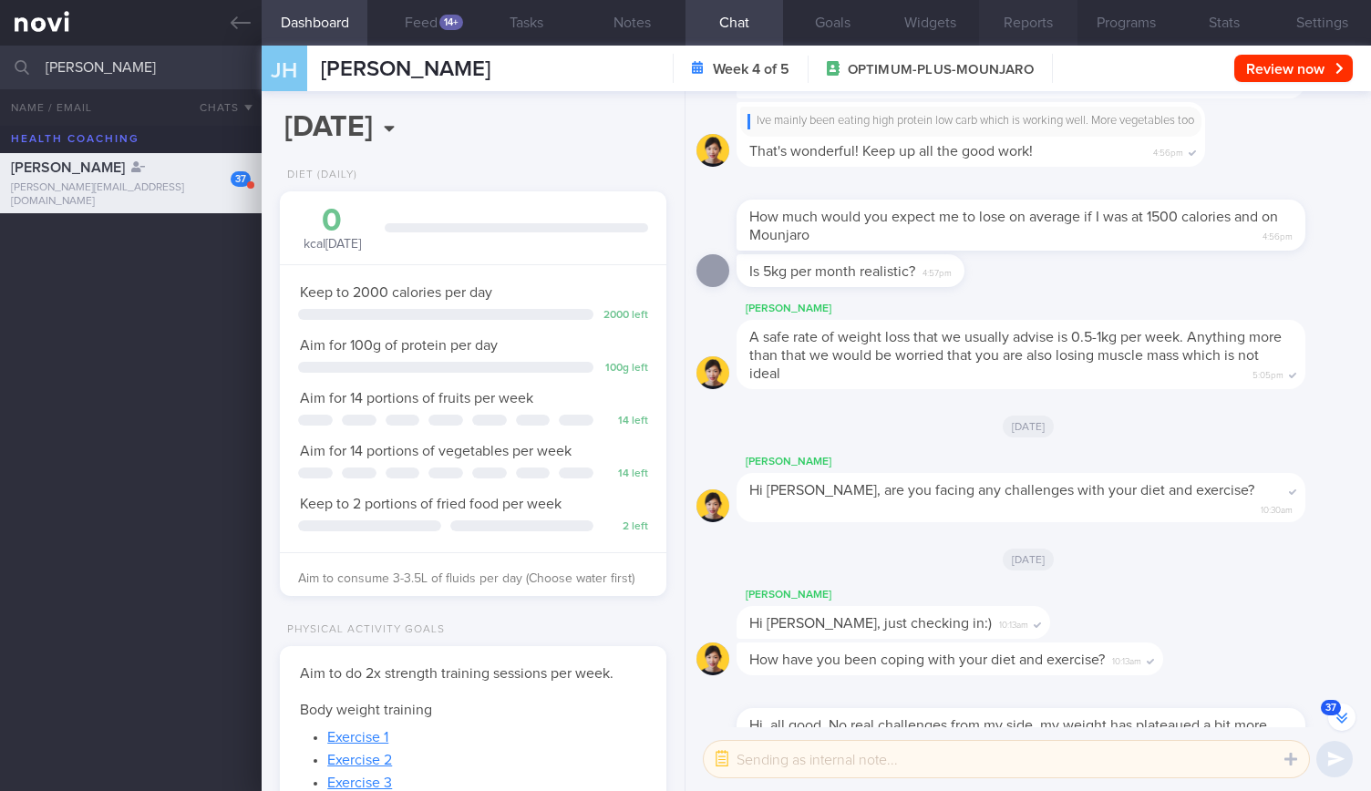 This screenshot has height=791, width=1371. Describe the element at coordinates (1013, 226) in the screenshot. I see `span: How much would you expect me to lose on average if I was at 1500 calories and on Mounjaro` at that location.